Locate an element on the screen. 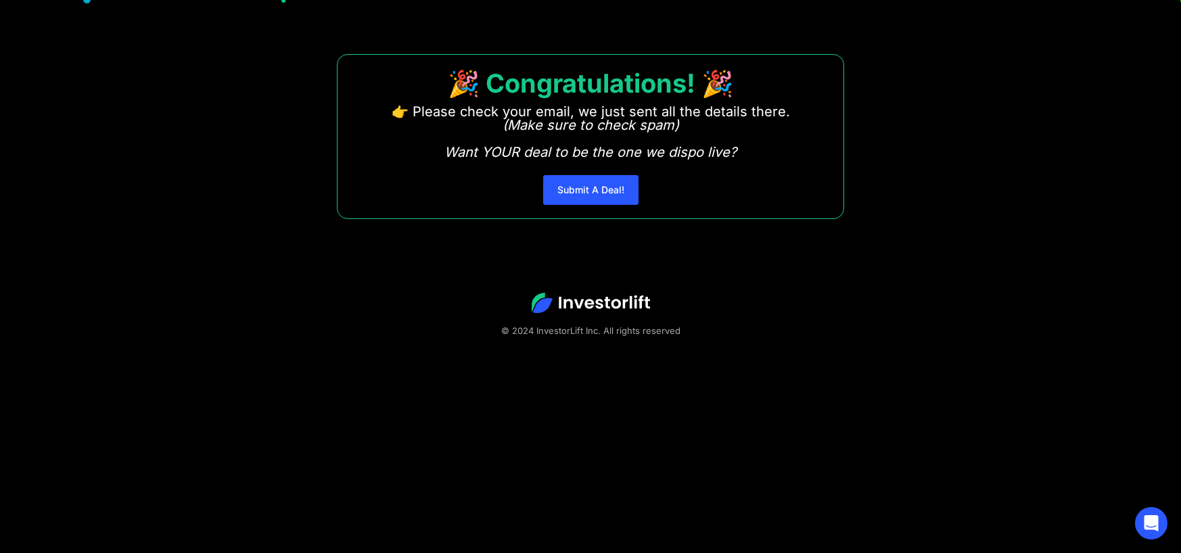 This screenshot has width=1181, height=553. strong: 🎉 Congratulations! 🎉 is located at coordinates (590, 83).